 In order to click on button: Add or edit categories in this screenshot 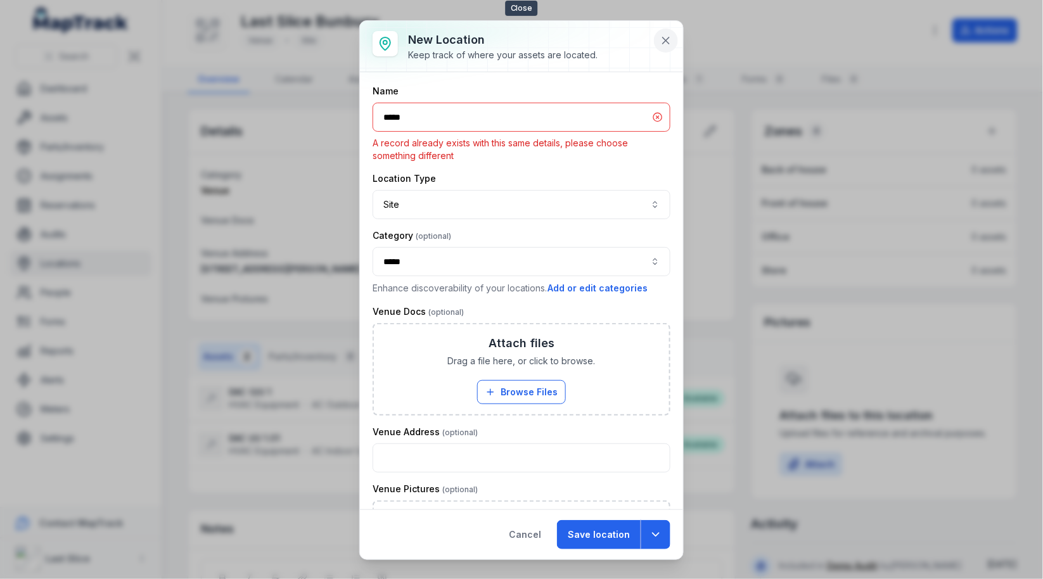, I will do `click(597, 288)`.